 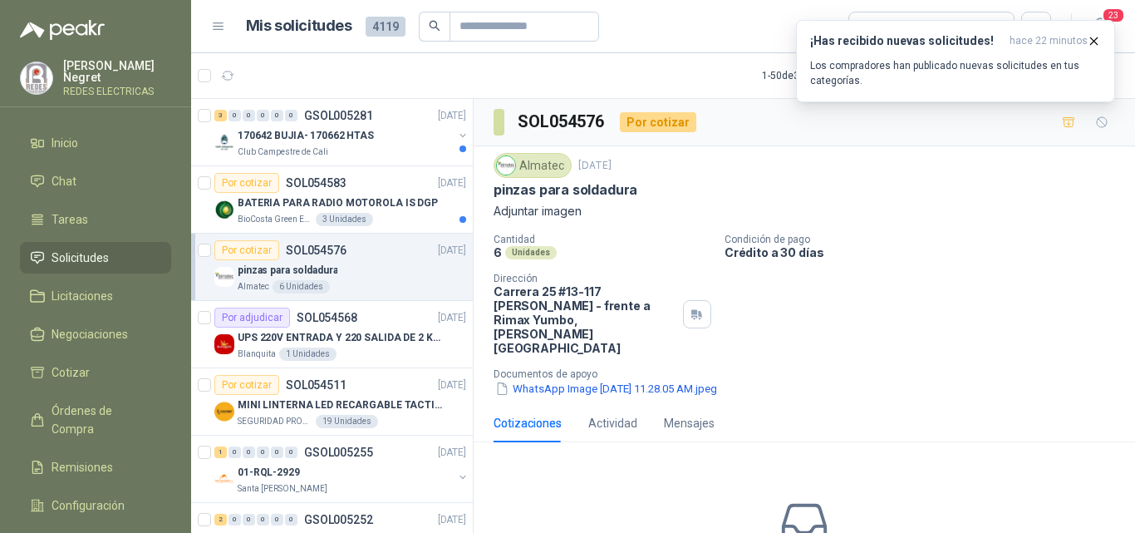 What do you see at coordinates (338, 519) in the screenshot?
I see `p: GSOL005252` at bounding box center [338, 519].